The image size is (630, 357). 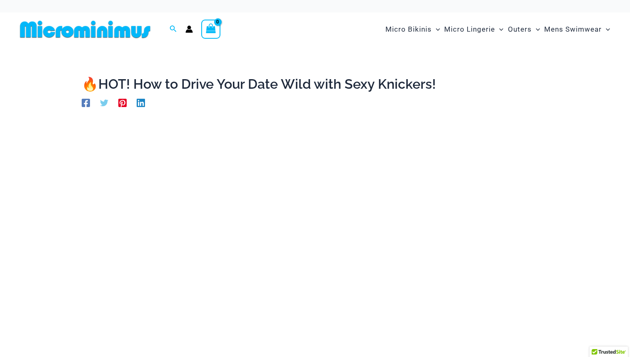 I want to click on img: MM SHOP LOGO FLAT, so click(x=85, y=29).